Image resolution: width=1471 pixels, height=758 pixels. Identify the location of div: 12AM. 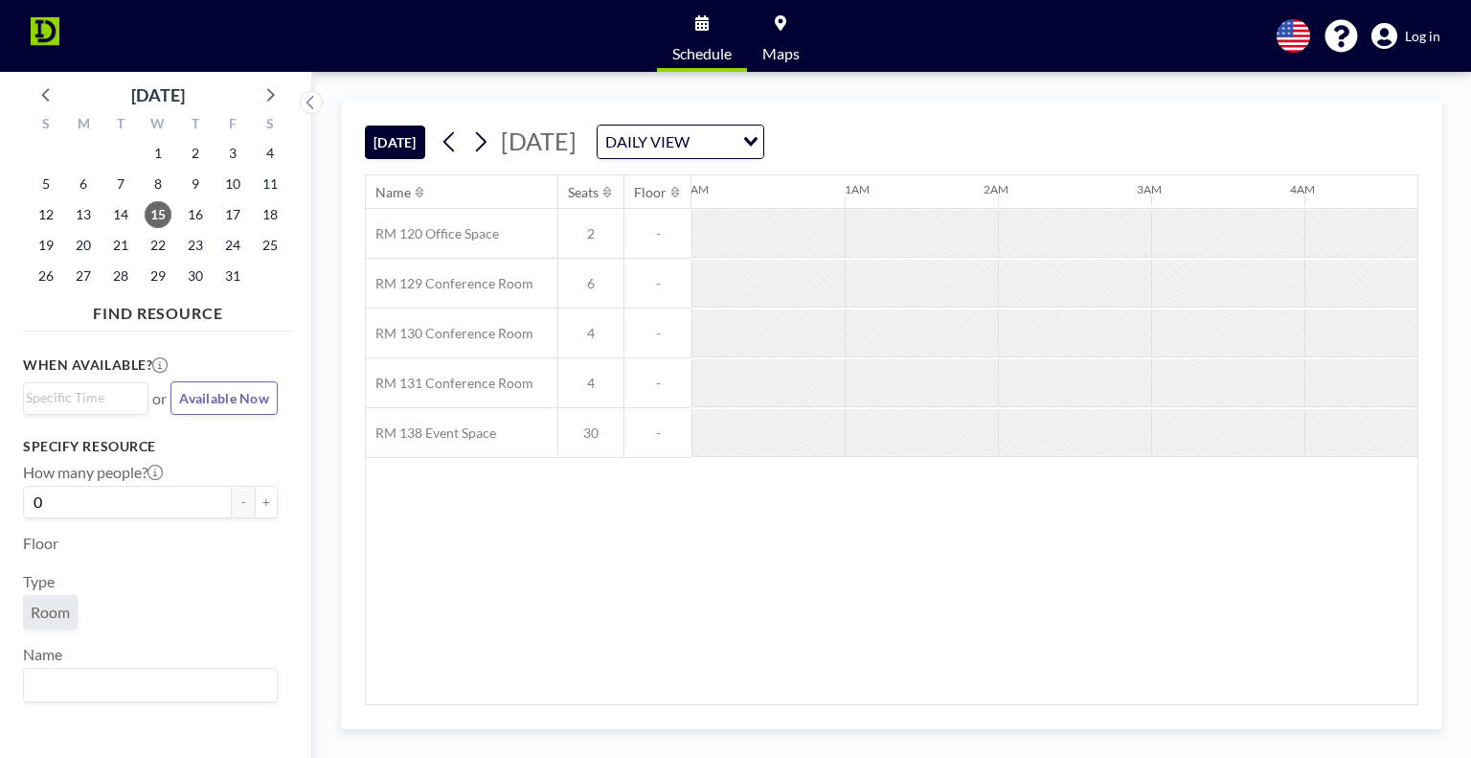
(692, 189).